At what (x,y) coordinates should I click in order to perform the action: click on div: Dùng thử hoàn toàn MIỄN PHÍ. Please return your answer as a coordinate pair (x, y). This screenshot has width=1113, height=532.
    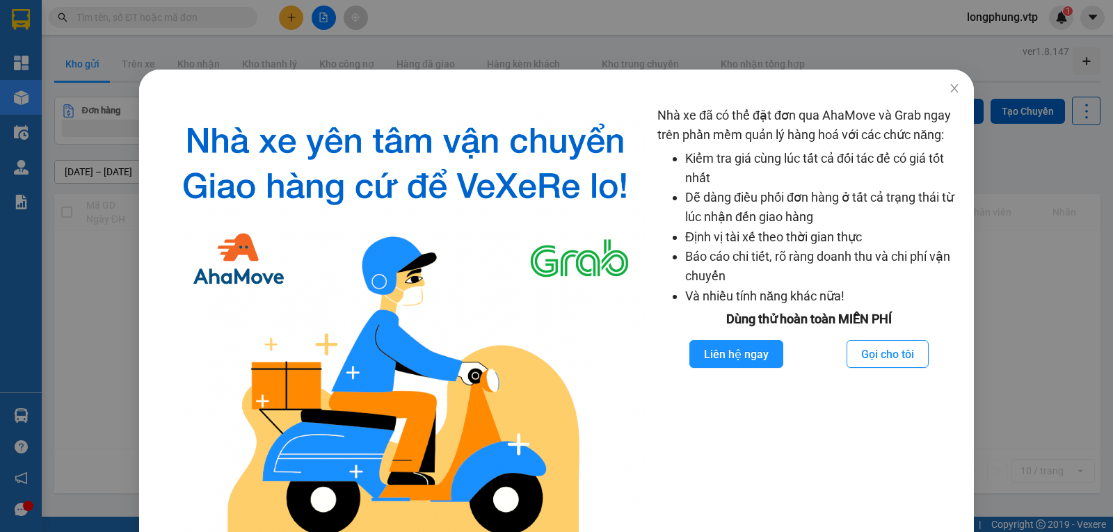
    Looking at the image, I should click on (808, 319).